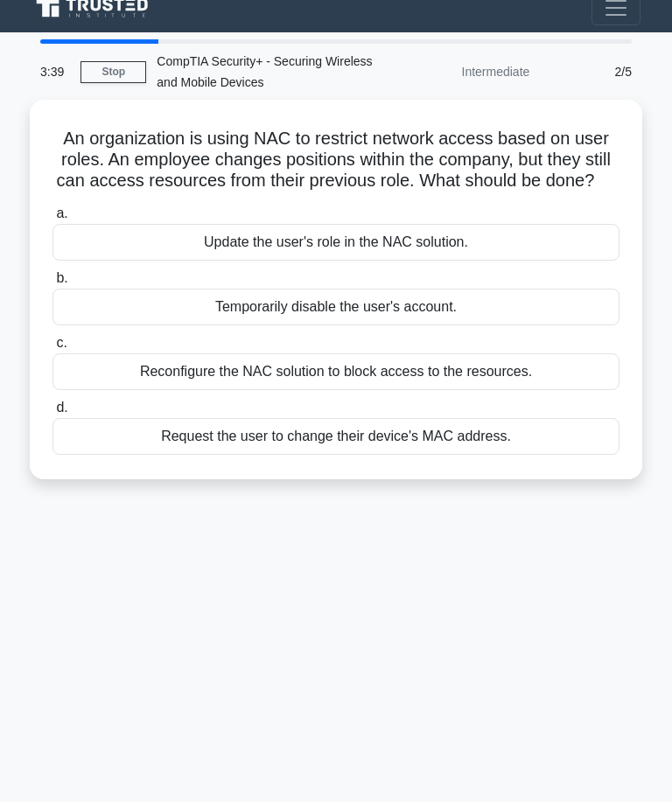 The width and height of the screenshot is (672, 802). I want to click on div: CompTIA Security+ - Securing Wireless and Mobile Devices, so click(266, 72).